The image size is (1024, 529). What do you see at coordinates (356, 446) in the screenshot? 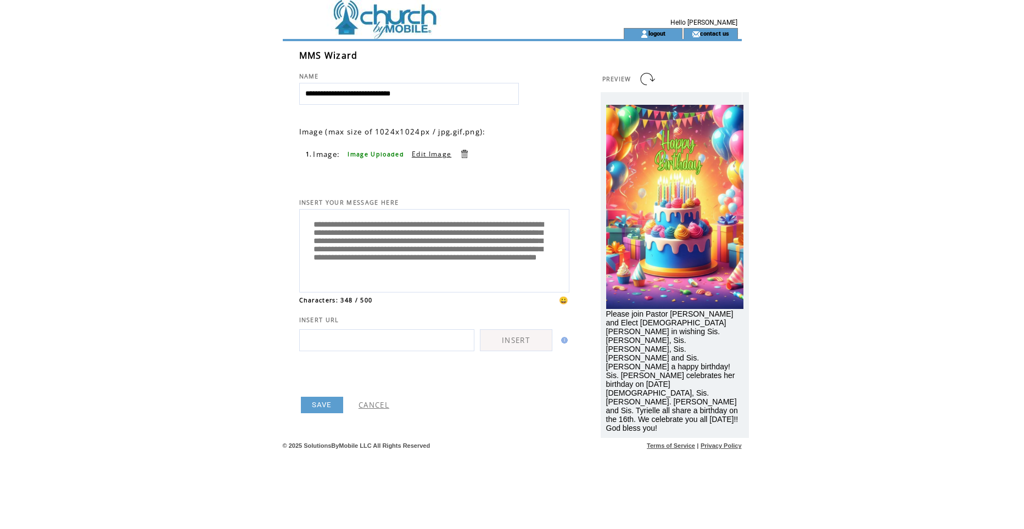
I see `span: © 2025 SolutionsByMobile LLC All Rights Reserved` at bounding box center [356, 446].